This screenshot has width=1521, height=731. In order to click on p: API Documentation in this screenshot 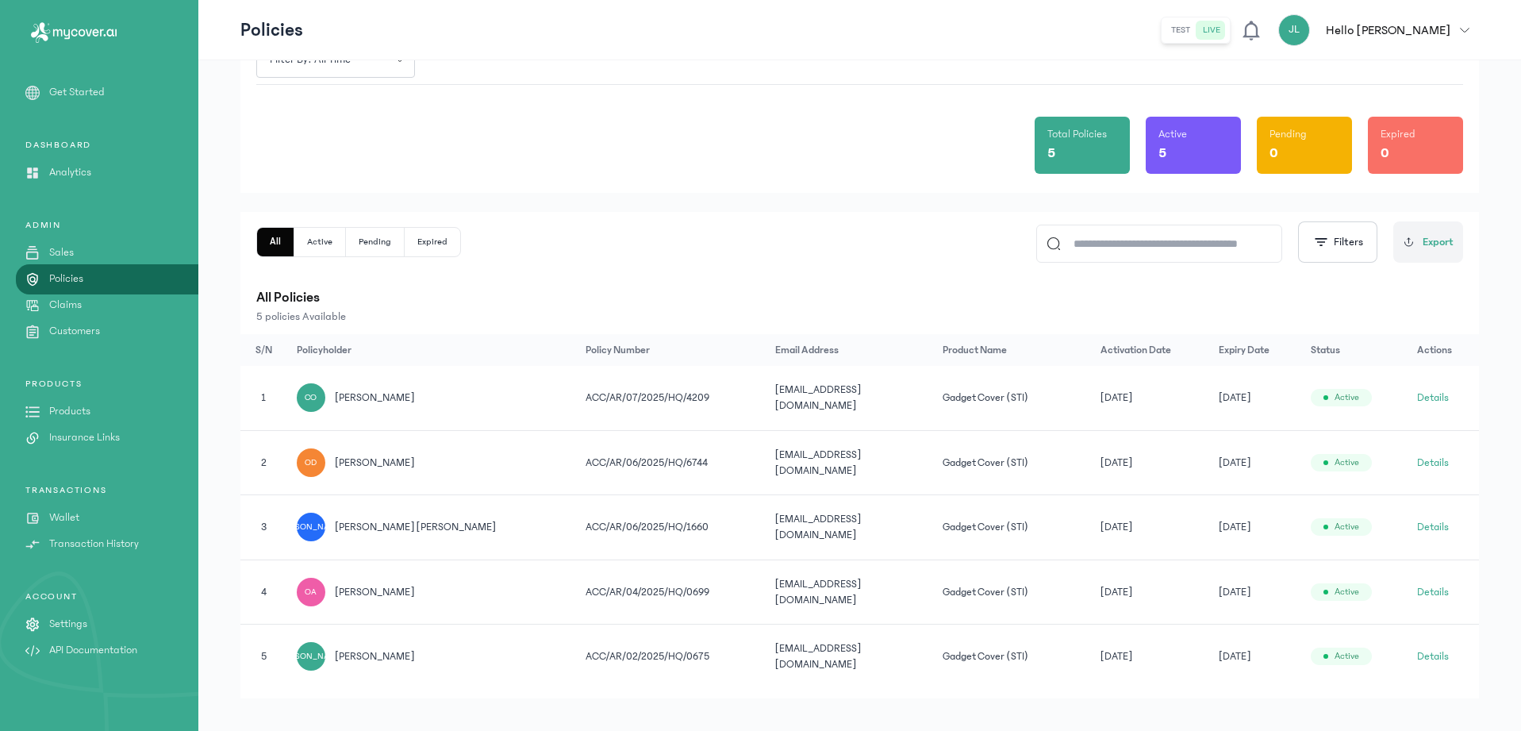, I will do `click(93, 650)`.